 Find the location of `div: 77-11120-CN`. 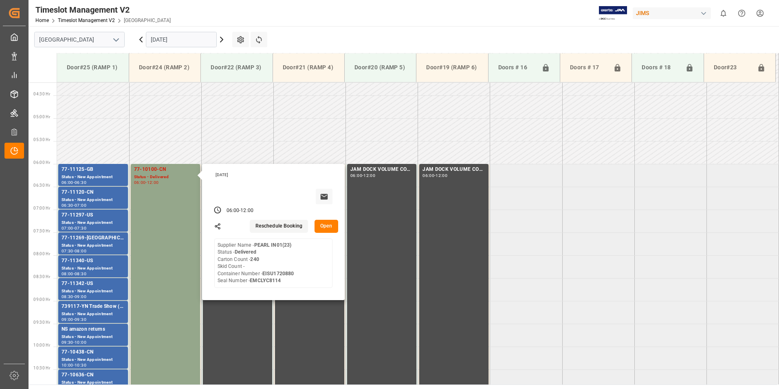

div: 77-11120-CN is located at coordinates (93, 192).